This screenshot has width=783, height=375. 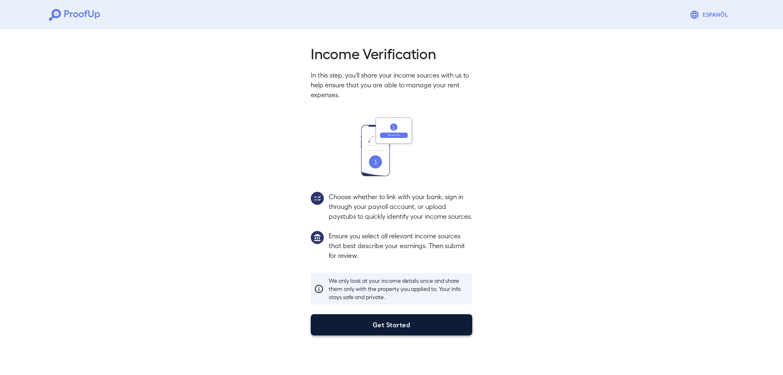 I want to click on button: Get Started, so click(x=391, y=324).